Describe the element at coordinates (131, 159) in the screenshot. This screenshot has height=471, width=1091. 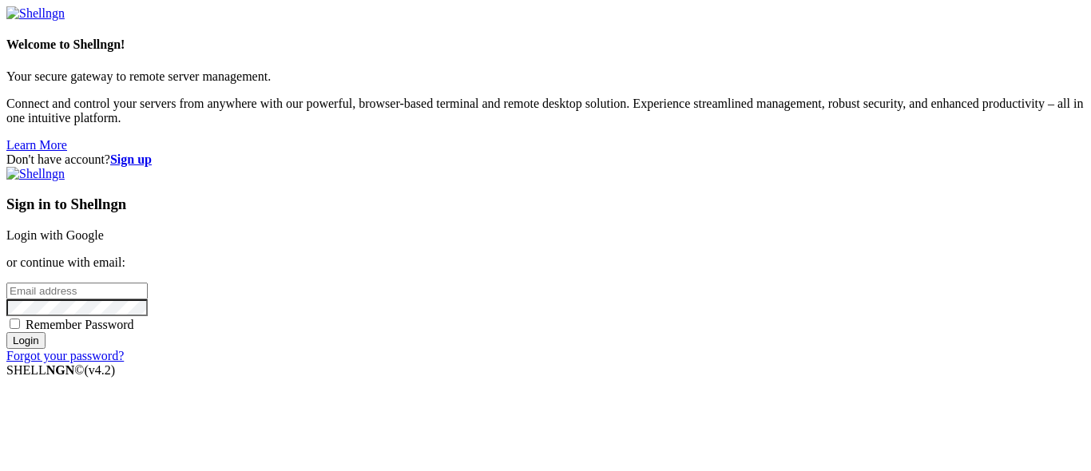
I see `strong: Sign up` at that location.